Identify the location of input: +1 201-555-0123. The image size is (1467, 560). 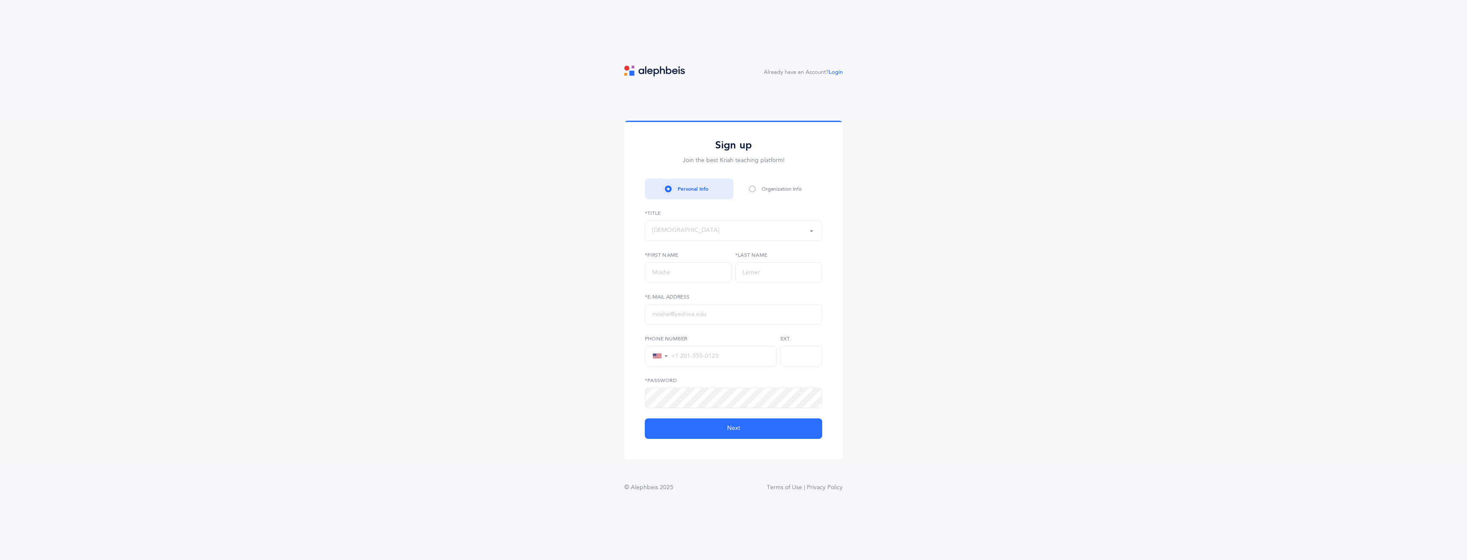
(719, 356).